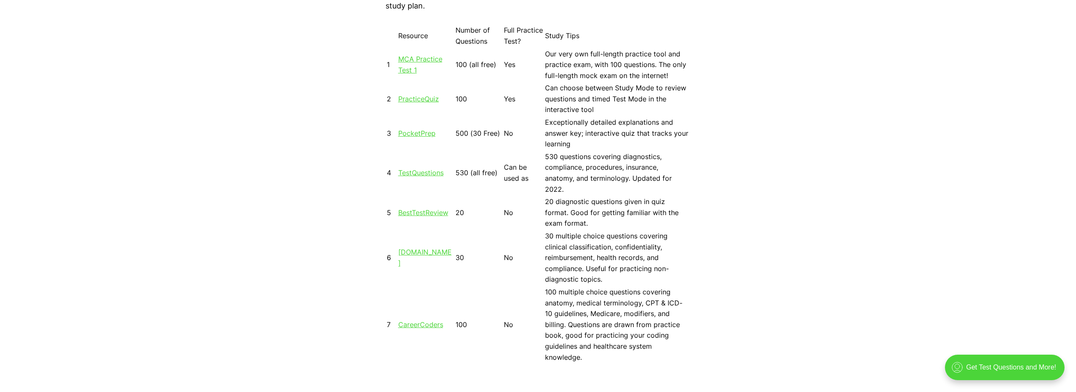 This screenshot has width=1076, height=392. What do you see at coordinates (391, 212) in the screenshot?
I see `td: 5` at bounding box center [391, 212].